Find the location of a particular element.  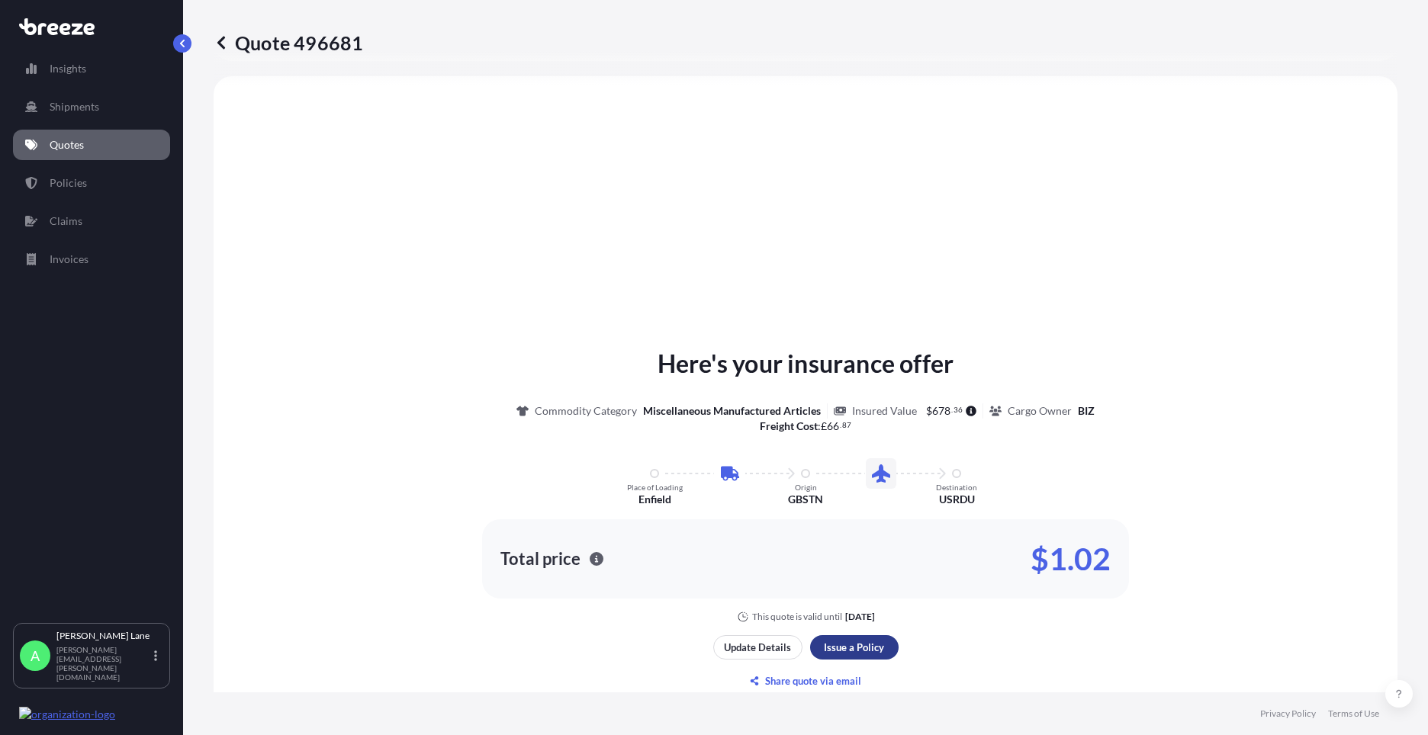

a: Claims is located at coordinates (92, 221).